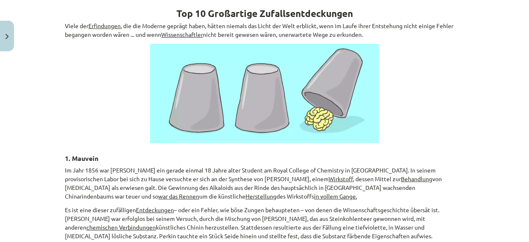  I want to click on p: Viele der , die die Moderne geprägt haben, hätten niemals das Licht der Welt erblickt, wenn im La..., so click(265, 30).